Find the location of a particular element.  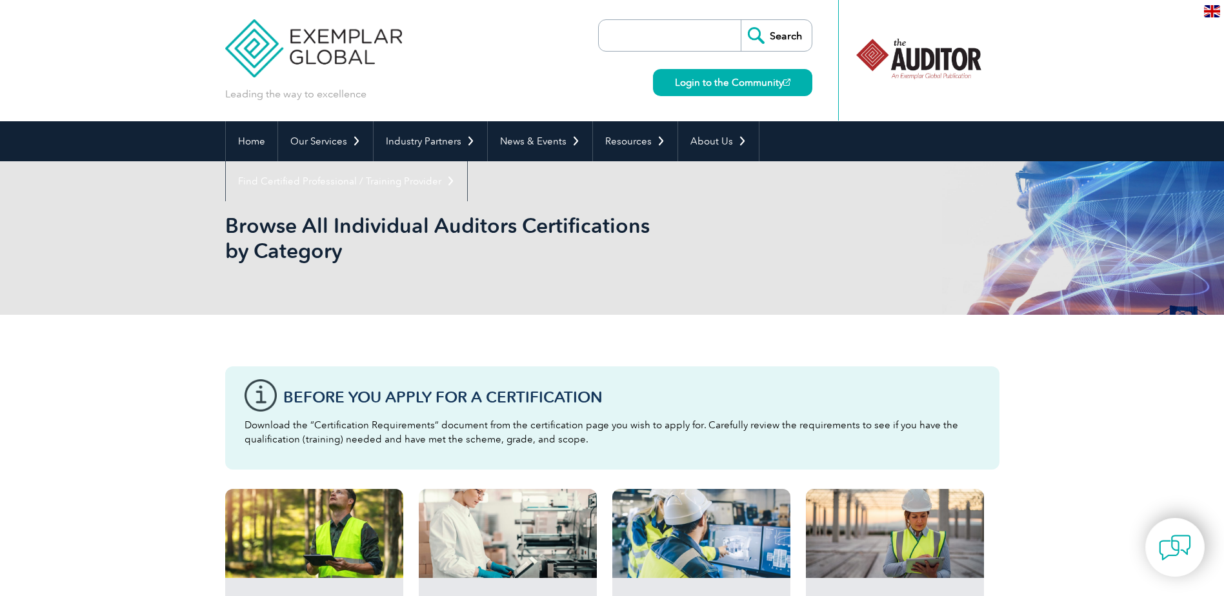

p: Download the “Certification Requirements” document from the certification page you wish to apply ... is located at coordinates (612, 432).